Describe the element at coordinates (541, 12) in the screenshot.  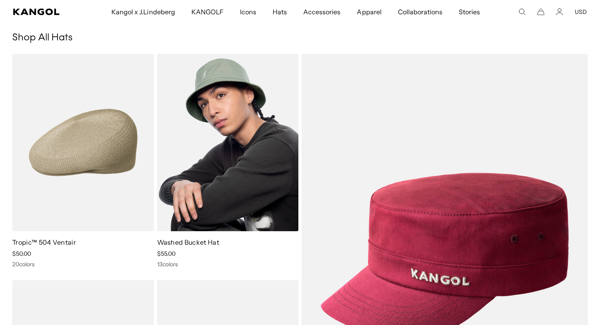
I see `button: Cart` at that location.